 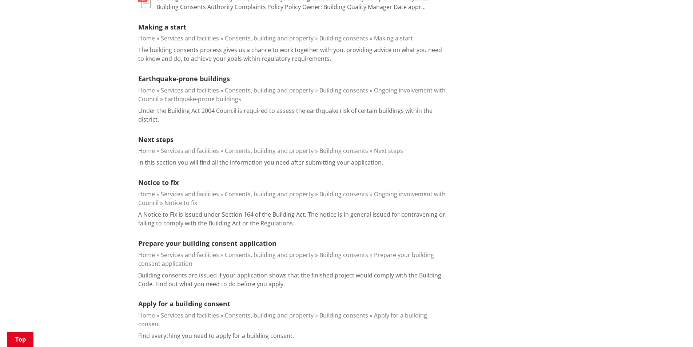 I want to click on p: In this section you will find all the information you need after submitting your application., so click(x=260, y=162).